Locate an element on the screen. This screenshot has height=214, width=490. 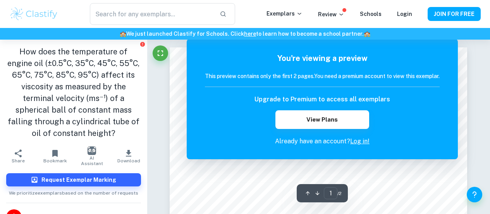
span: / 2 is located at coordinates (339, 193).